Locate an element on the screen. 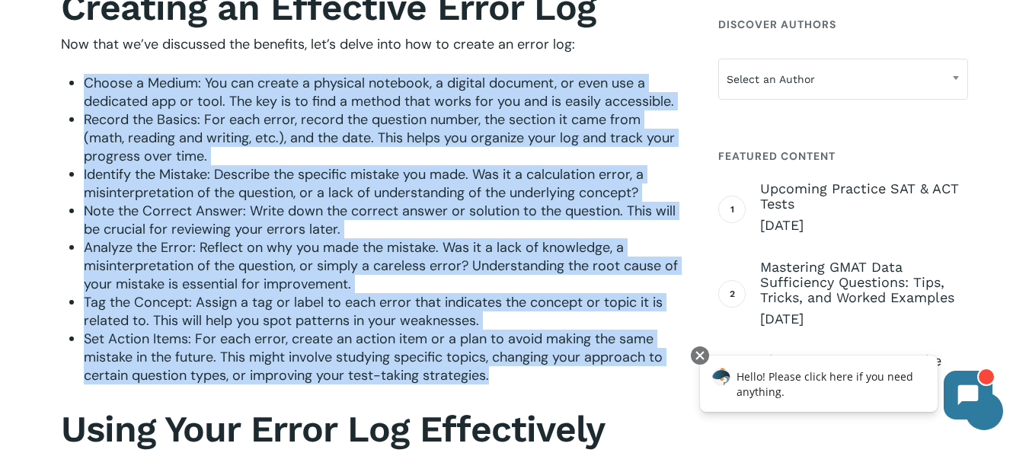 The width and height of the screenshot is (1029, 456). b: Using Your Error Log Effectively is located at coordinates (333, 429).